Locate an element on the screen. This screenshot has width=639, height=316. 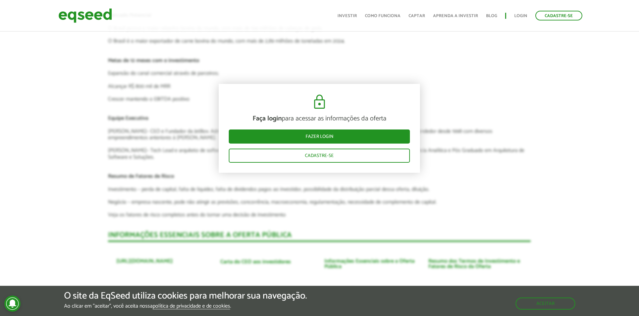
a: Captar is located at coordinates (417, 16).